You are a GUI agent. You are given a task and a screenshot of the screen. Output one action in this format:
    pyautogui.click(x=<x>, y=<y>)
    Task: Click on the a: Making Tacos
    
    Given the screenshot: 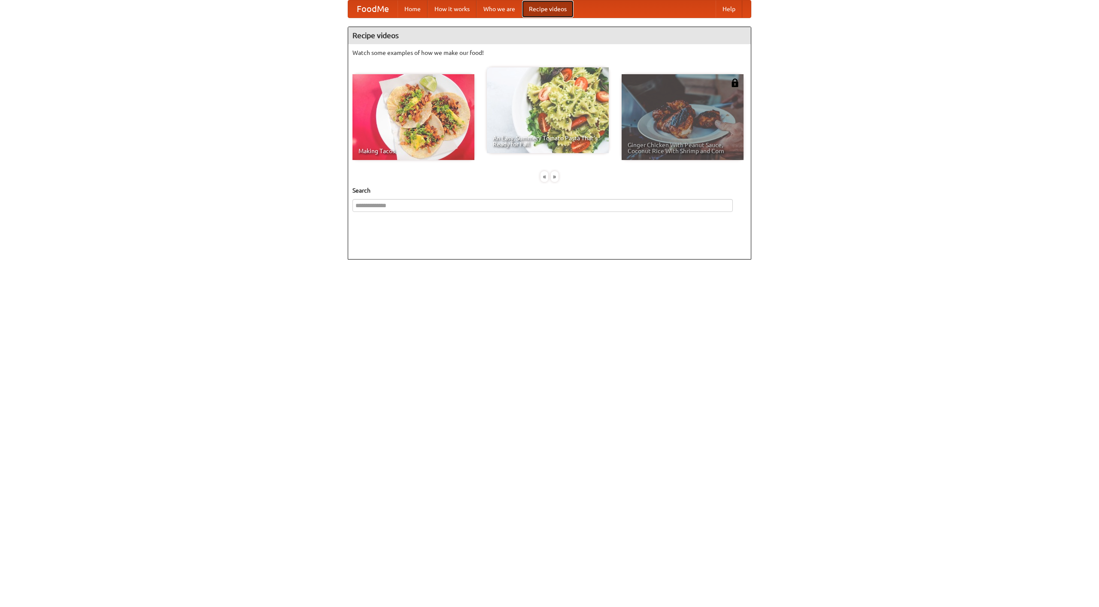 What is the action you would take?
    pyautogui.click(x=413, y=117)
    